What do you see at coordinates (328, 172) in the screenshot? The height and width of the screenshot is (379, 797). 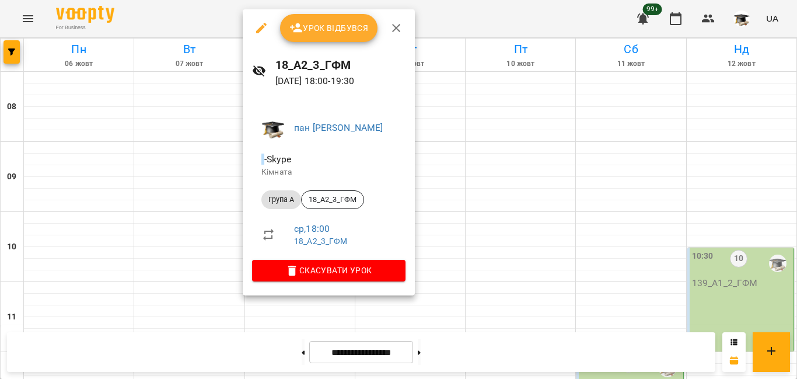 I see `p: Кімната` at bounding box center [328, 172].